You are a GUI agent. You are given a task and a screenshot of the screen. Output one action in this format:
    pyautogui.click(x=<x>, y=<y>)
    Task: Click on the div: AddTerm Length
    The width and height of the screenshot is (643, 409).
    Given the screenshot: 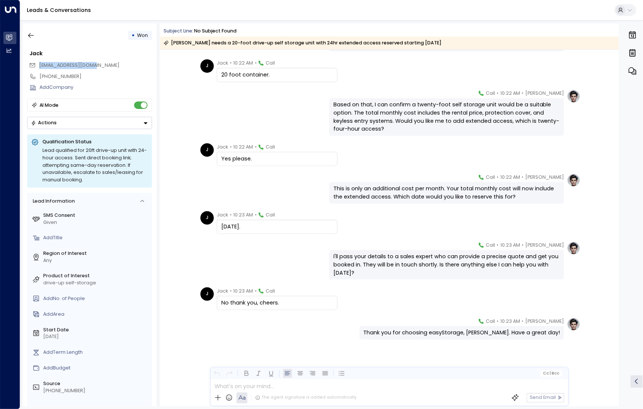 What is the action you would take?
    pyautogui.click(x=96, y=352)
    